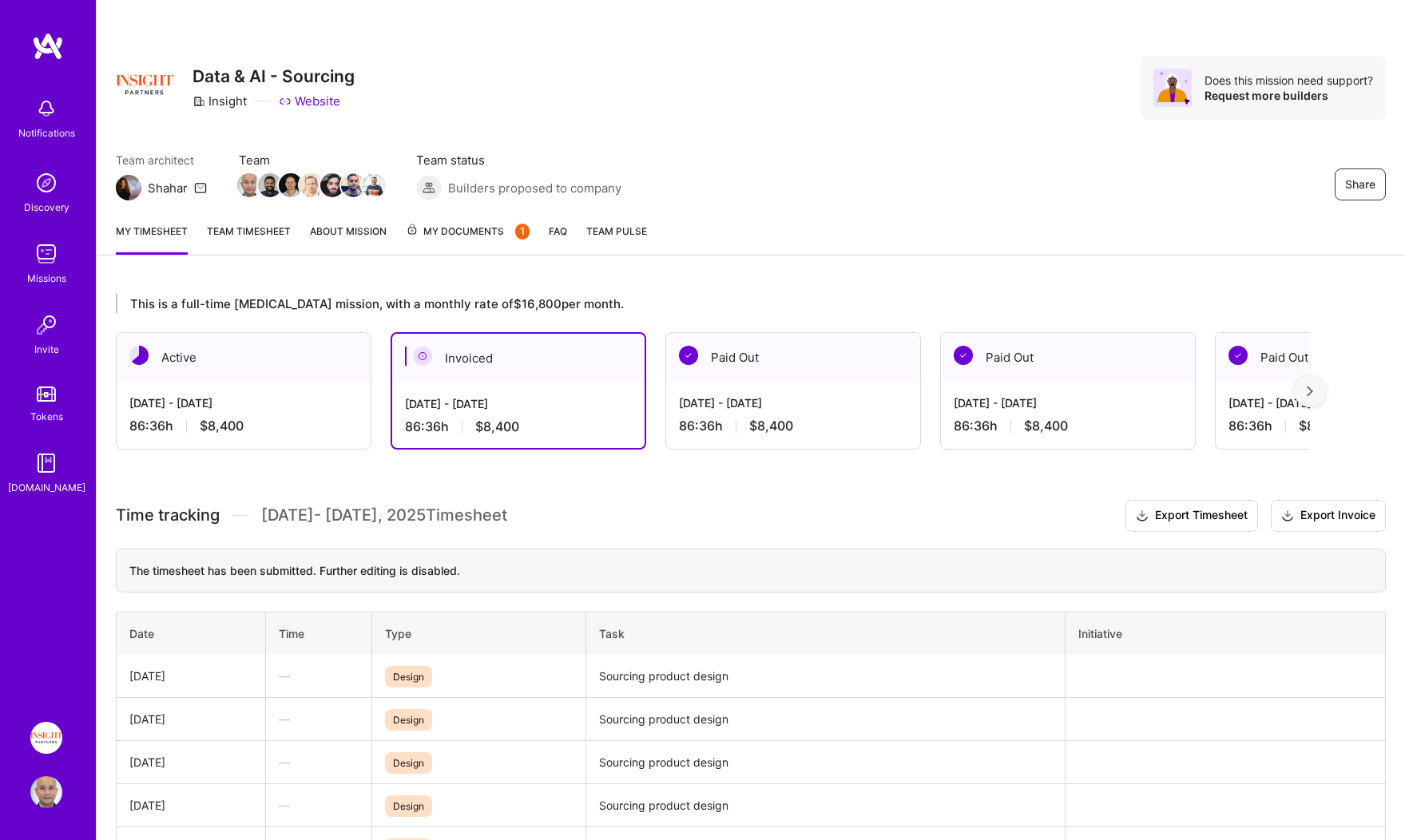 The height and width of the screenshot is (840, 1405). I want to click on div: Shahar, so click(168, 188).